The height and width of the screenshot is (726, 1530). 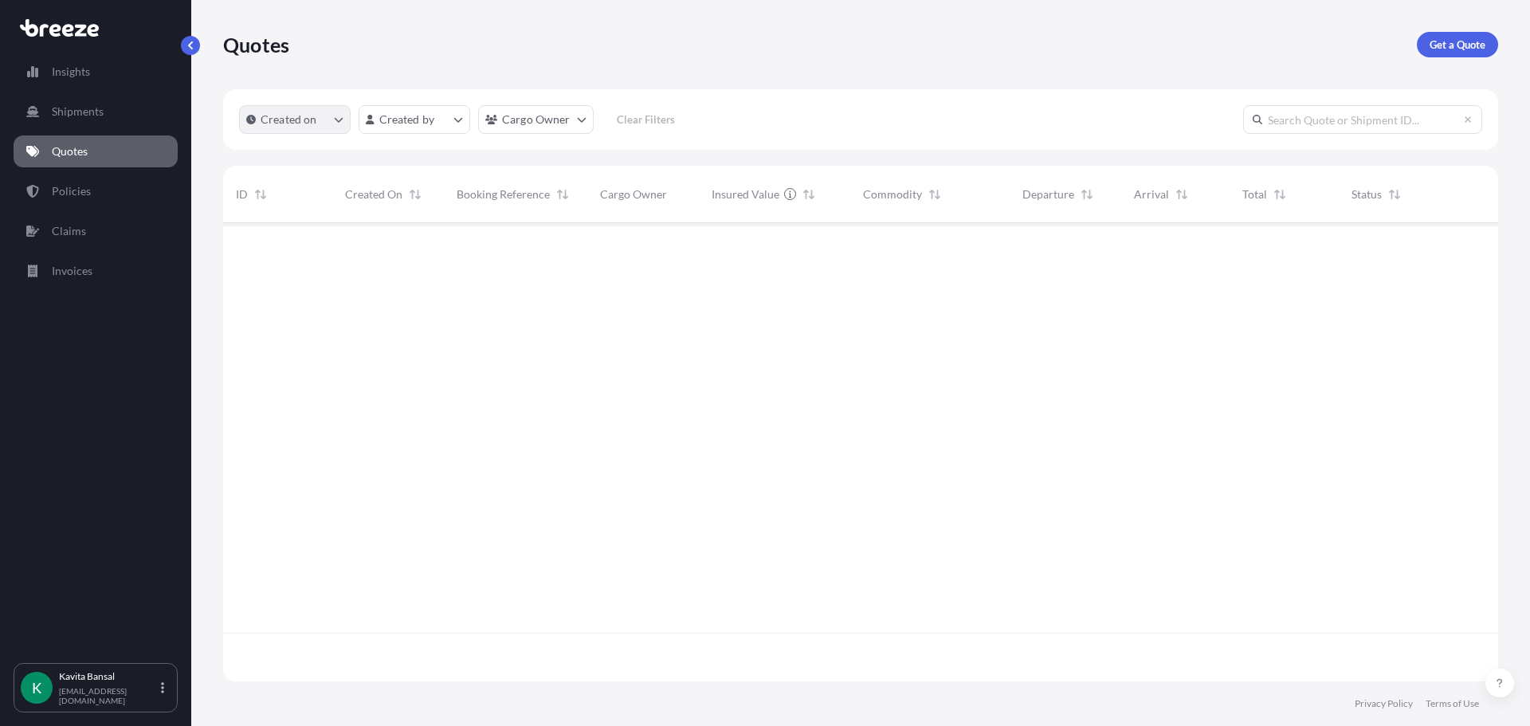 What do you see at coordinates (1151, 194) in the screenshot?
I see `span: Arrival` at bounding box center [1151, 194].